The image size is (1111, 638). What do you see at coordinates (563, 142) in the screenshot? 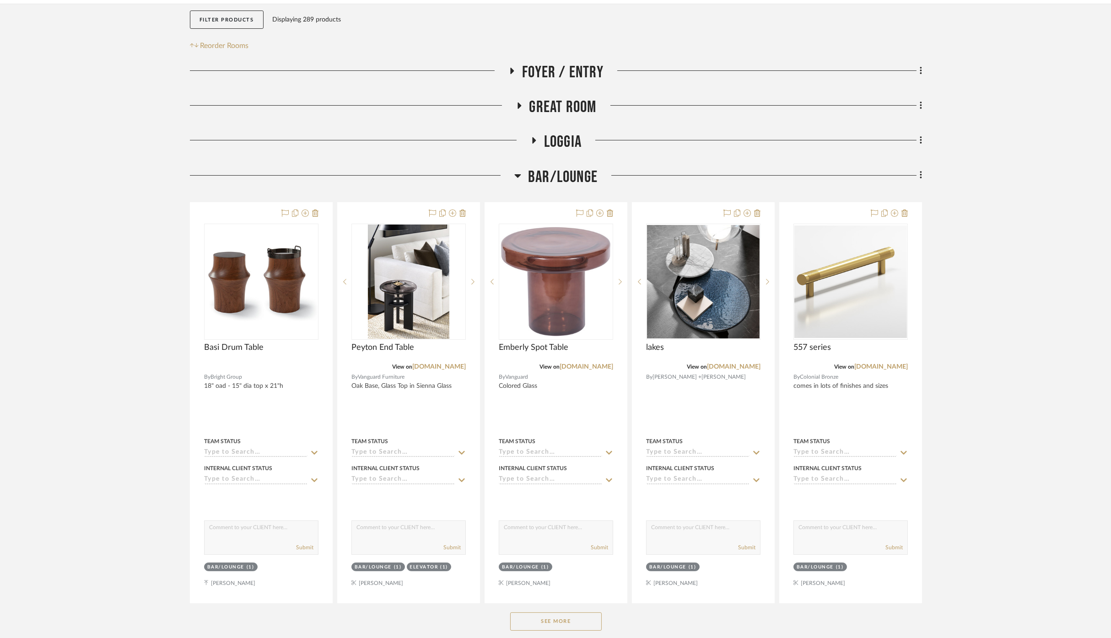
I see `span: Loggia` at bounding box center [563, 142].